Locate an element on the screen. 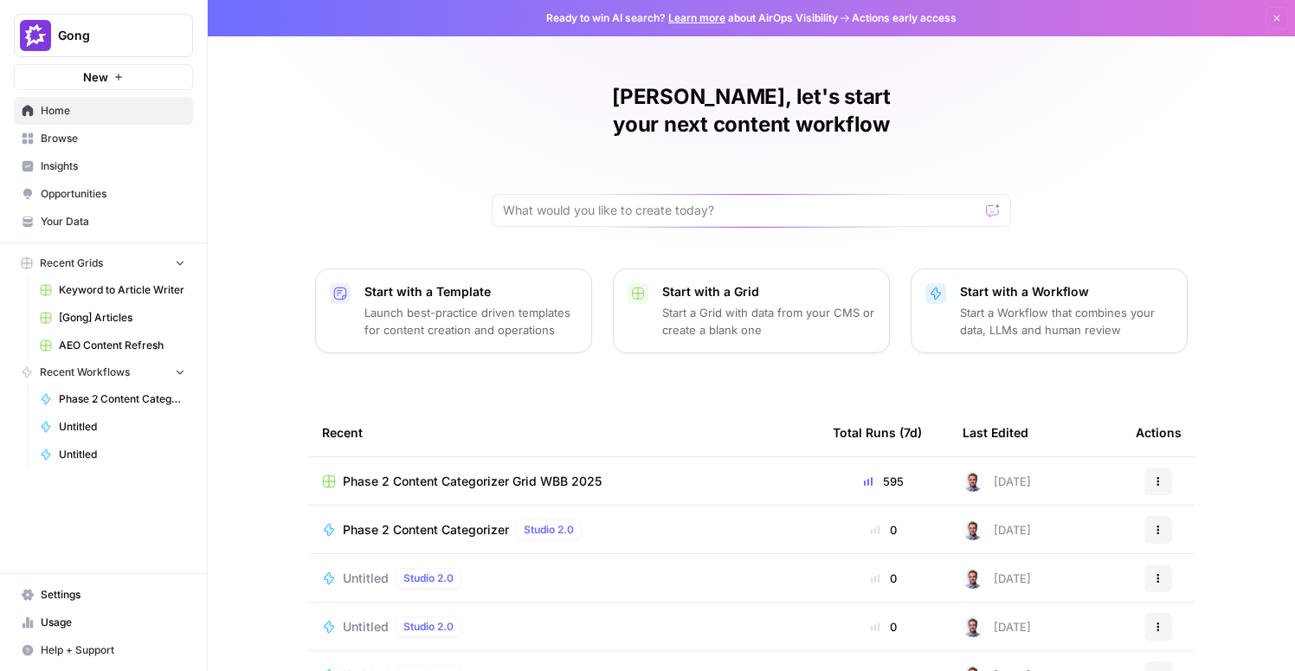 This screenshot has width=1295, height=671. button: Recent Workflows is located at coordinates (103, 372).